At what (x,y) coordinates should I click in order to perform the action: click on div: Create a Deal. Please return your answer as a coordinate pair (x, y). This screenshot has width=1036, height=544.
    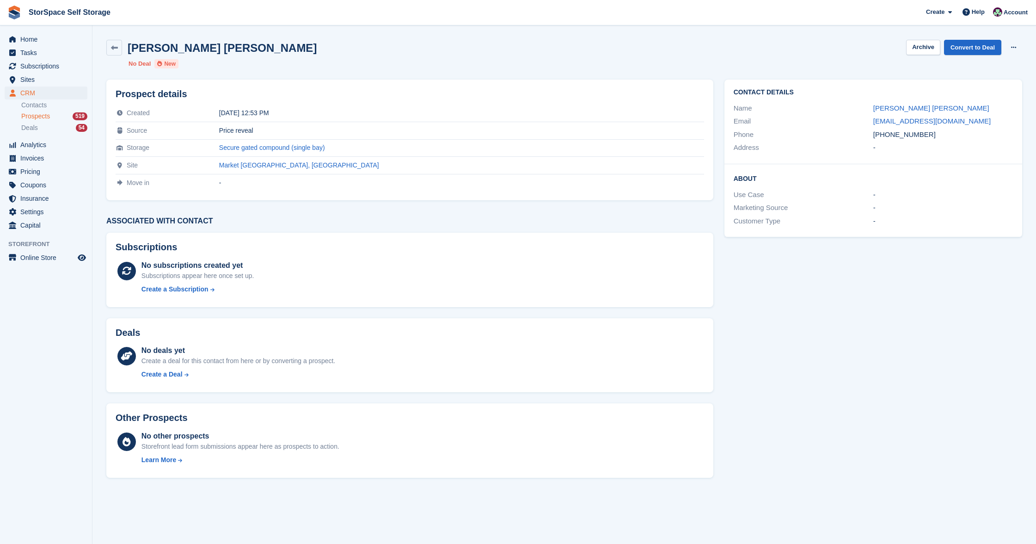
    Looking at the image, I should click on (162, 374).